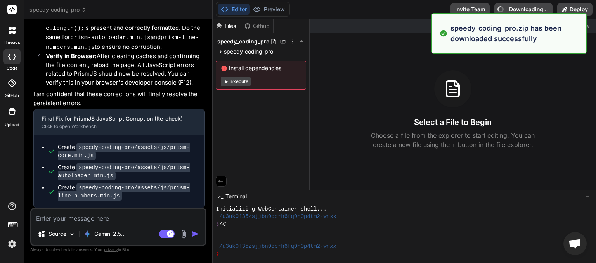  I want to click on button: Execute, so click(236, 81).